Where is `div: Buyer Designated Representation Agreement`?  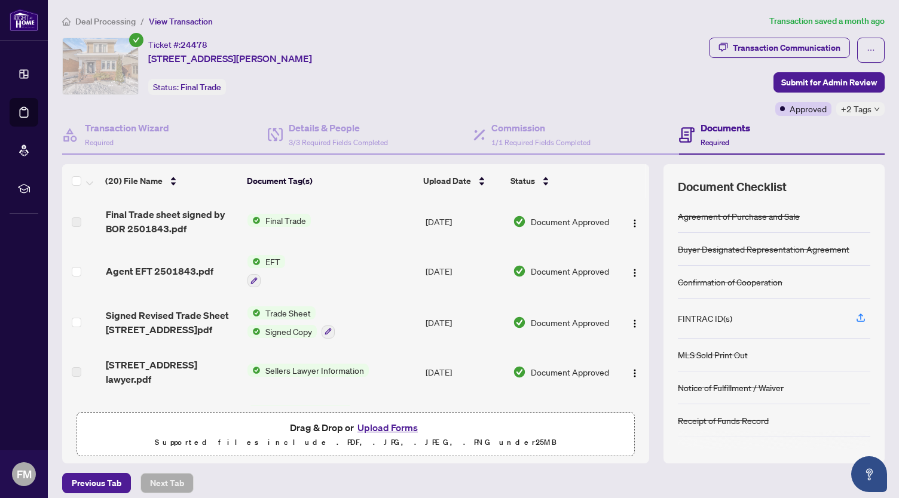 div: Buyer Designated Representation Agreement is located at coordinates (763, 249).